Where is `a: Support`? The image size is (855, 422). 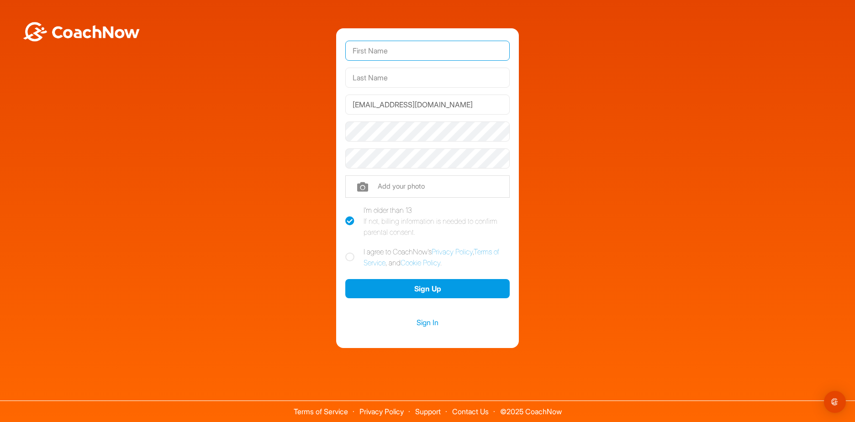 a: Support is located at coordinates (428, 412).